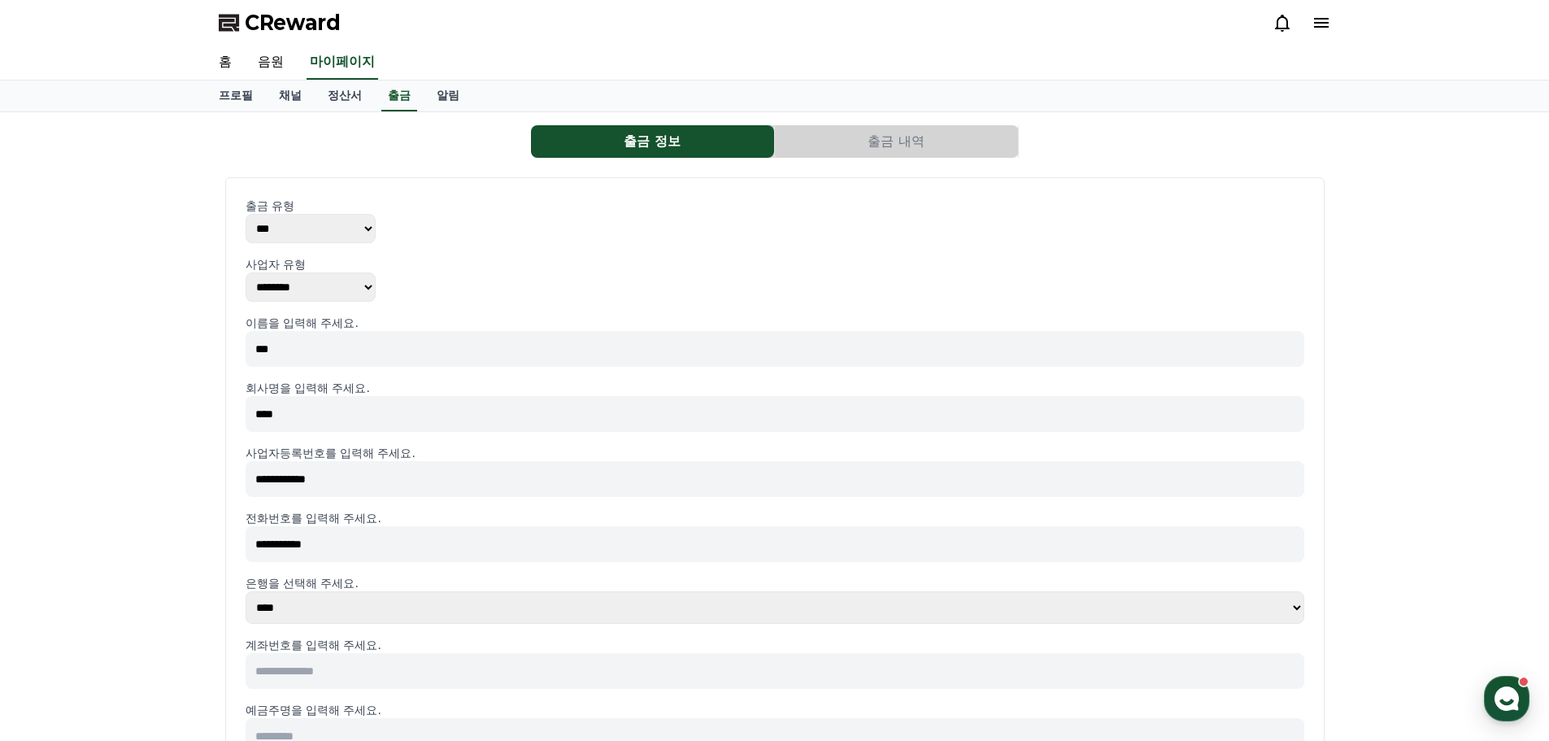 Image resolution: width=1549 pixels, height=741 pixels. I want to click on span: CReward, so click(293, 23).